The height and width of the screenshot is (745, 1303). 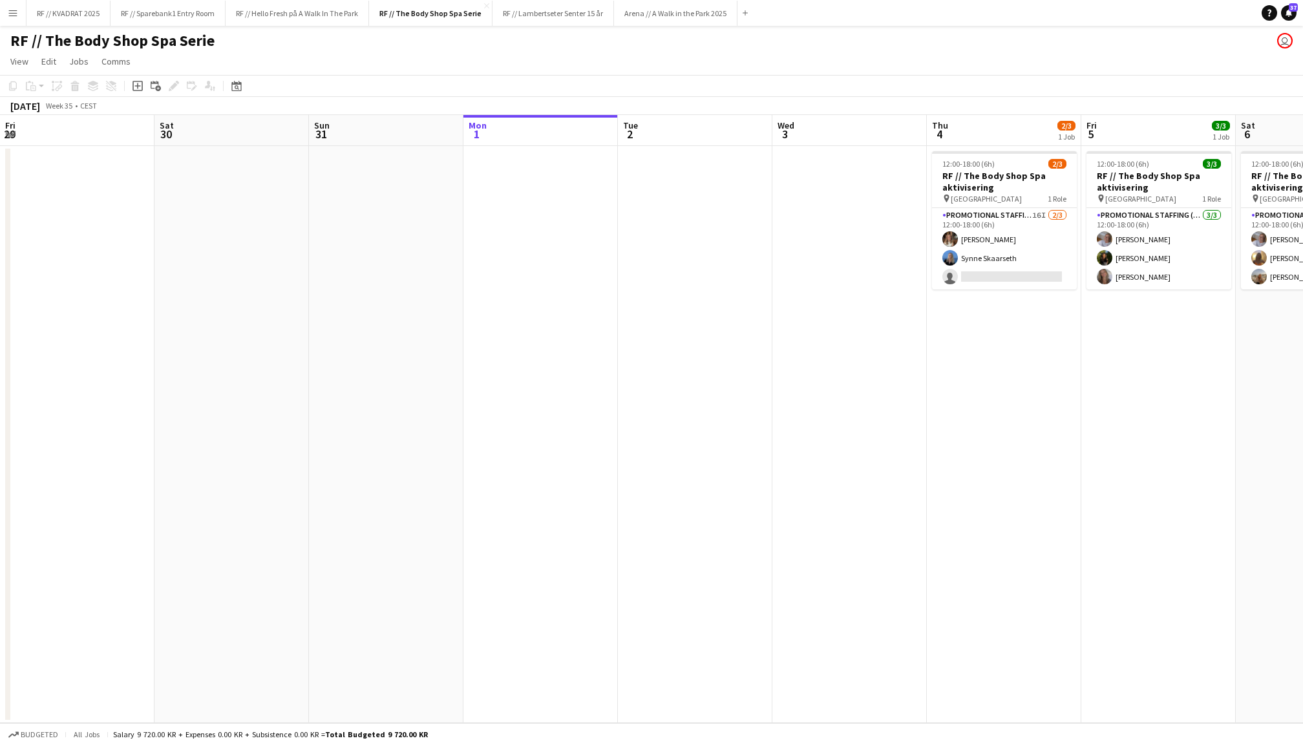 What do you see at coordinates (430, 13) in the screenshot?
I see `button: RF // The Body Shop Spa Serie` at bounding box center [430, 13].